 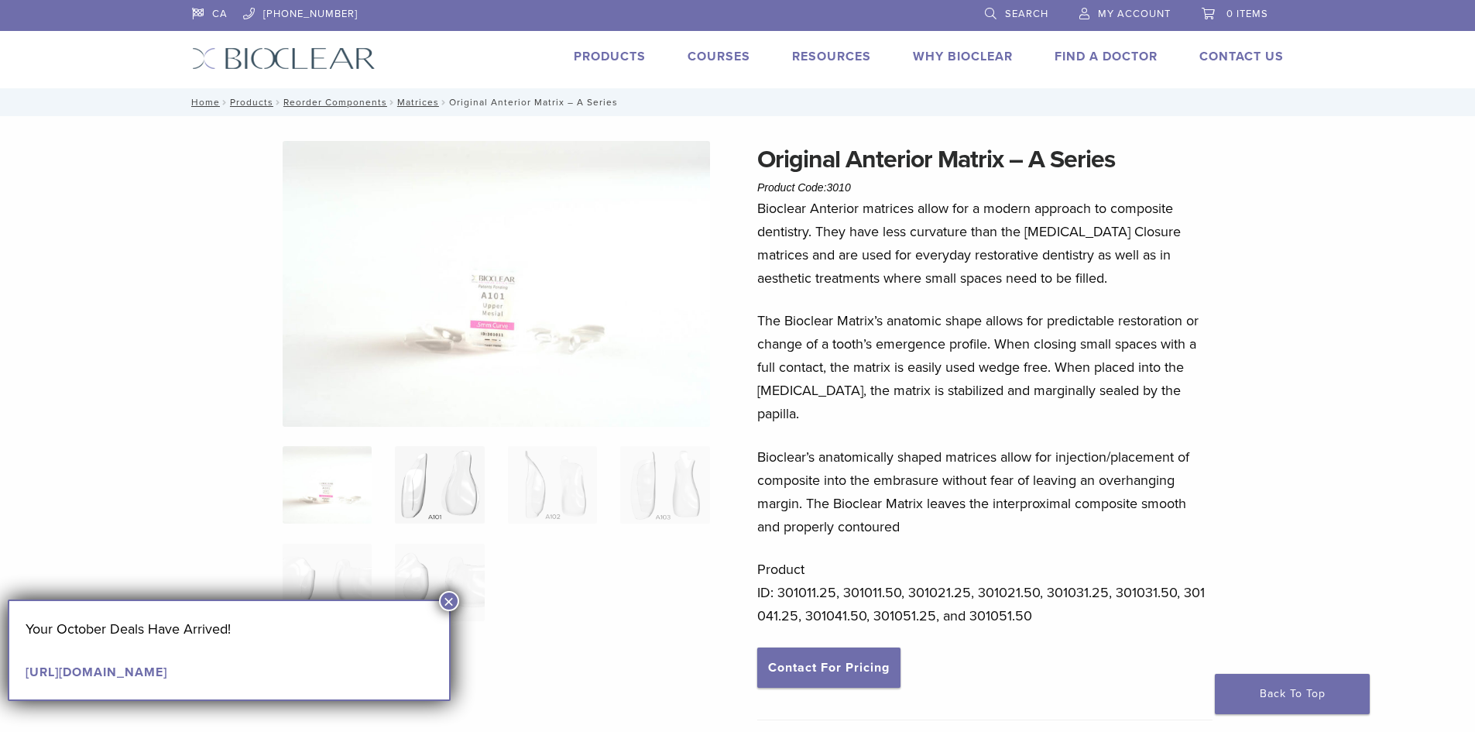 What do you see at coordinates (1027, 14) in the screenshot?
I see `span: Search` at bounding box center [1027, 14].